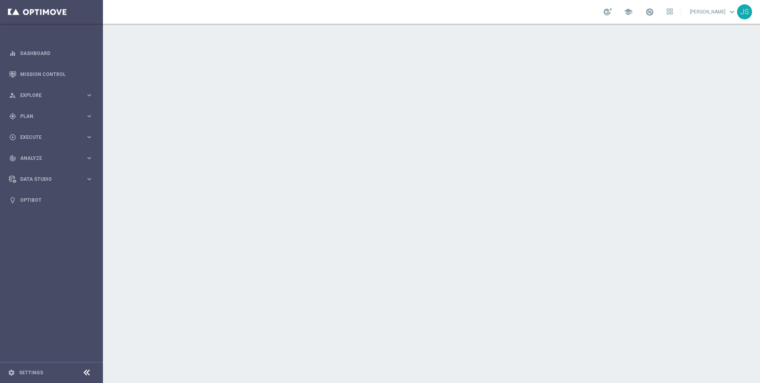 Image resolution: width=760 pixels, height=383 pixels. What do you see at coordinates (47, 158) in the screenshot?
I see `div: Analyze` at bounding box center [47, 158].